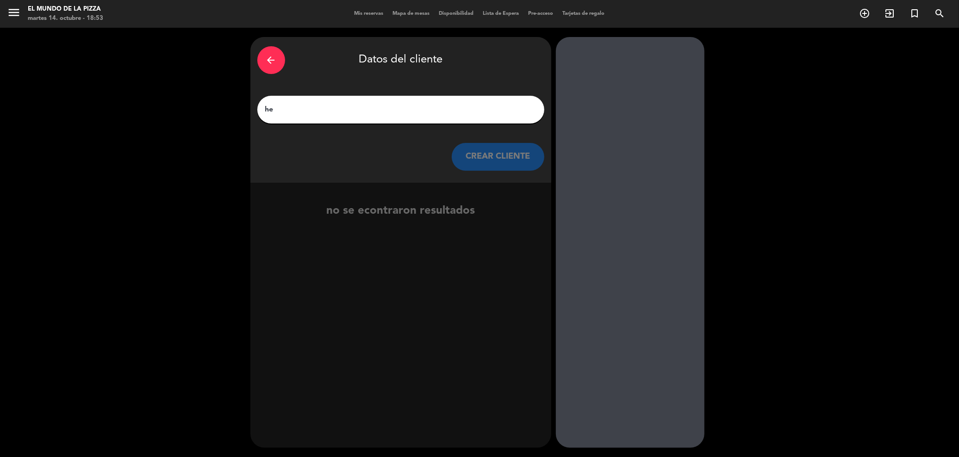 This screenshot has height=457, width=959. Describe the element at coordinates (541, 13) in the screenshot. I see `span: Pre-acceso` at that location.